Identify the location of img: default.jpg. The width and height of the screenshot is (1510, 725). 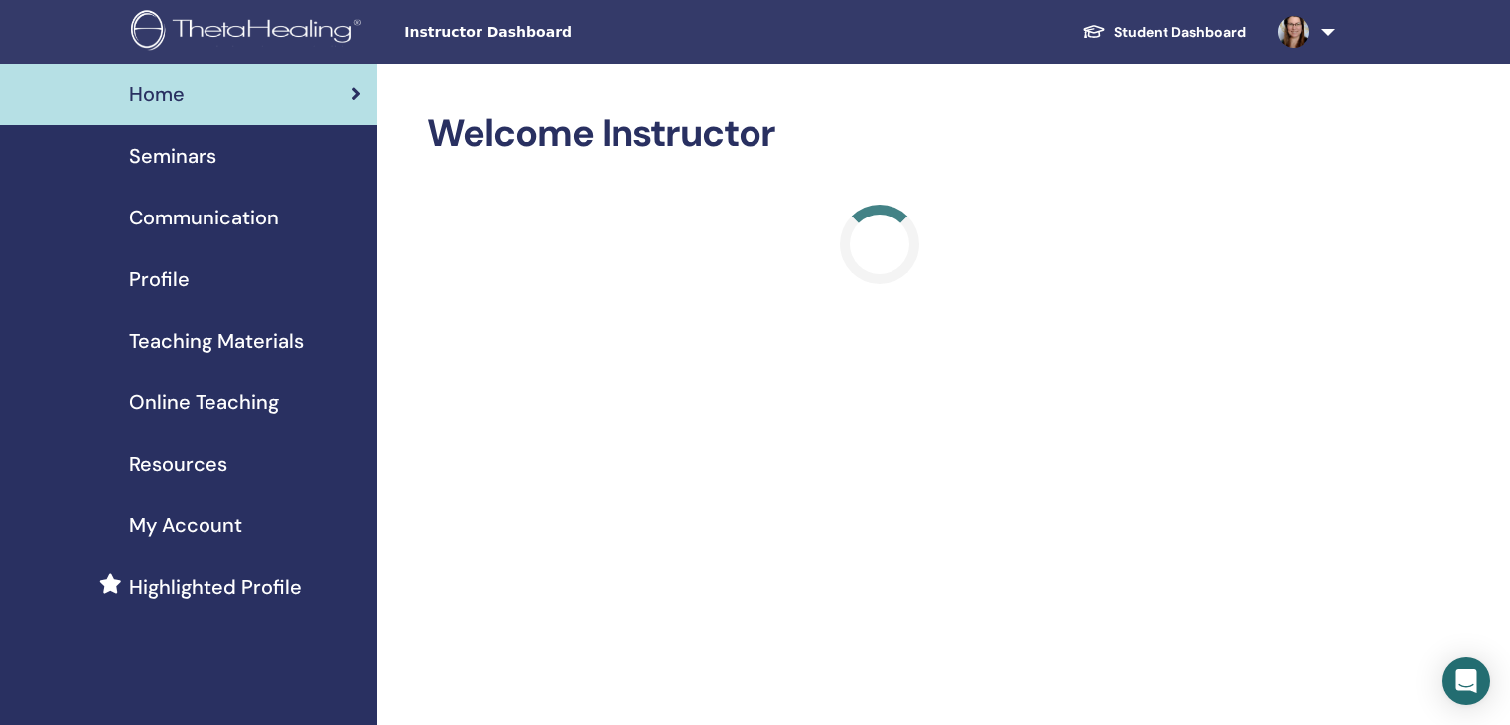
(1294, 32).